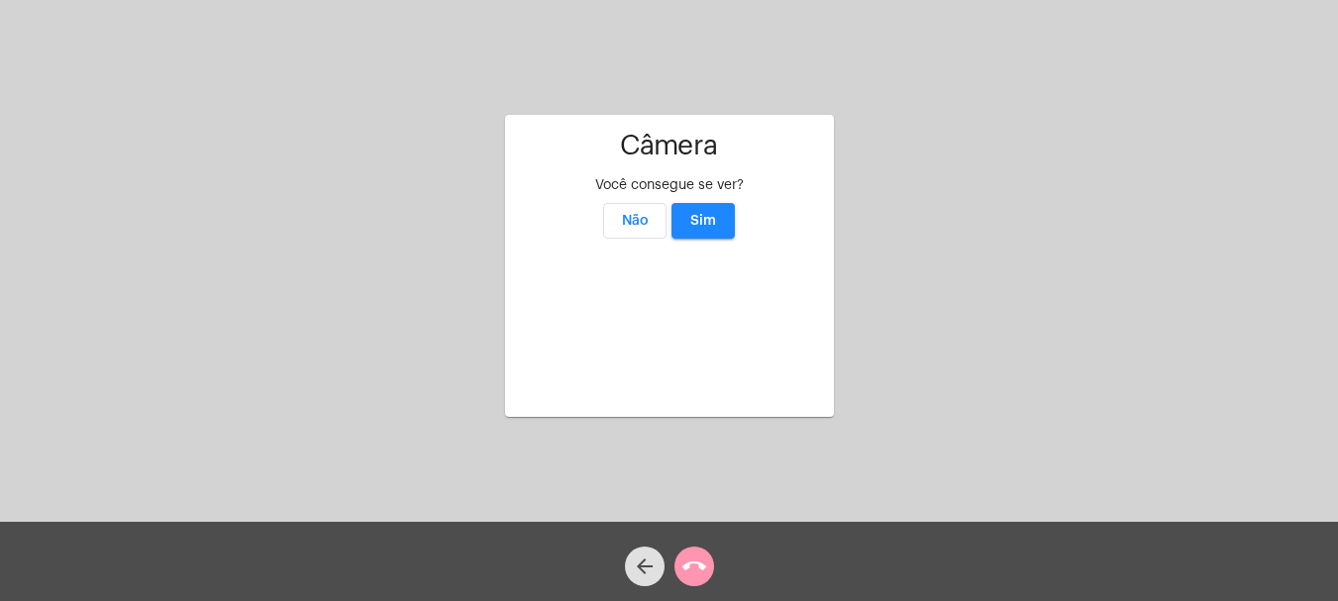 This screenshot has width=1338, height=601. Describe the element at coordinates (635, 221) in the screenshot. I see `button: Não` at that location.